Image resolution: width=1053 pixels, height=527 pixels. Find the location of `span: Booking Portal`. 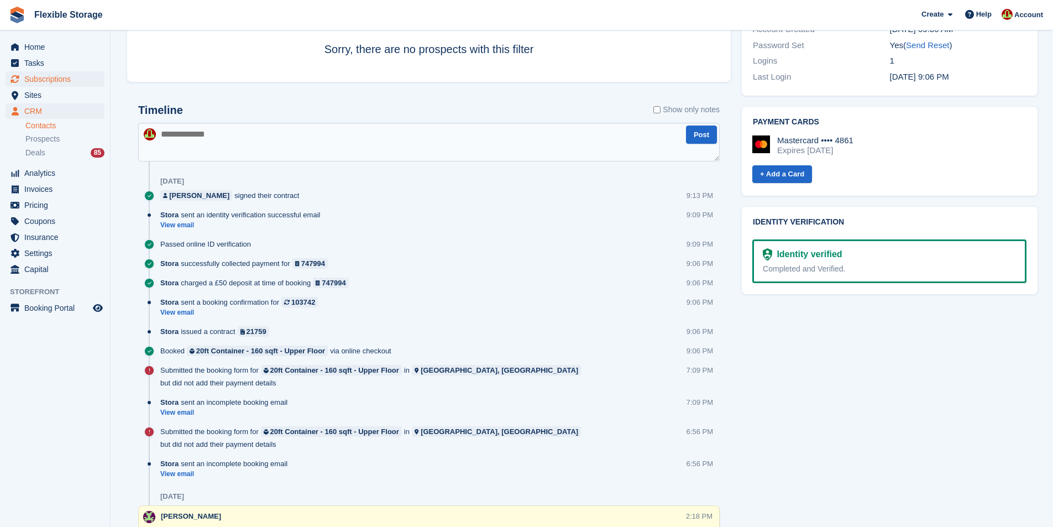

span: Booking Portal is located at coordinates (57, 308).